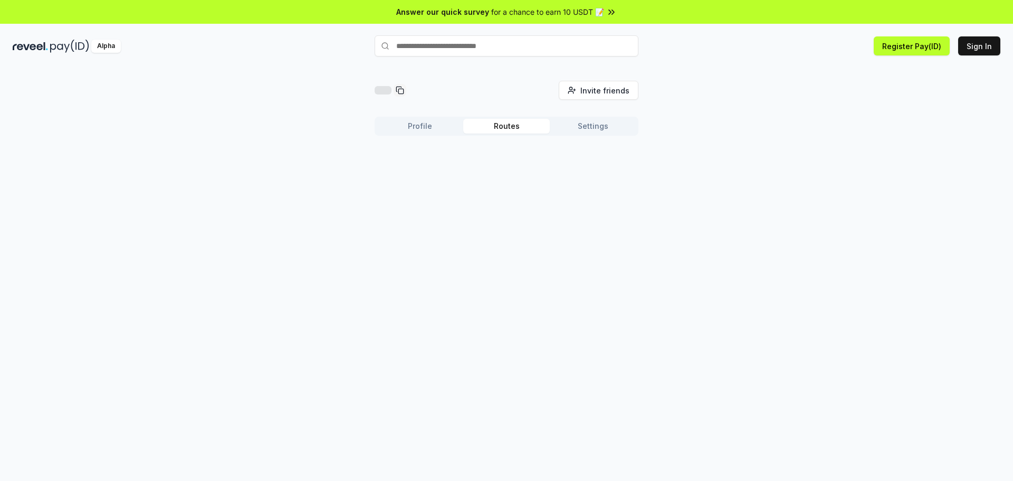 The width and height of the screenshot is (1013, 481). What do you see at coordinates (30, 46) in the screenshot?
I see `img: reveel_dark` at bounding box center [30, 46].